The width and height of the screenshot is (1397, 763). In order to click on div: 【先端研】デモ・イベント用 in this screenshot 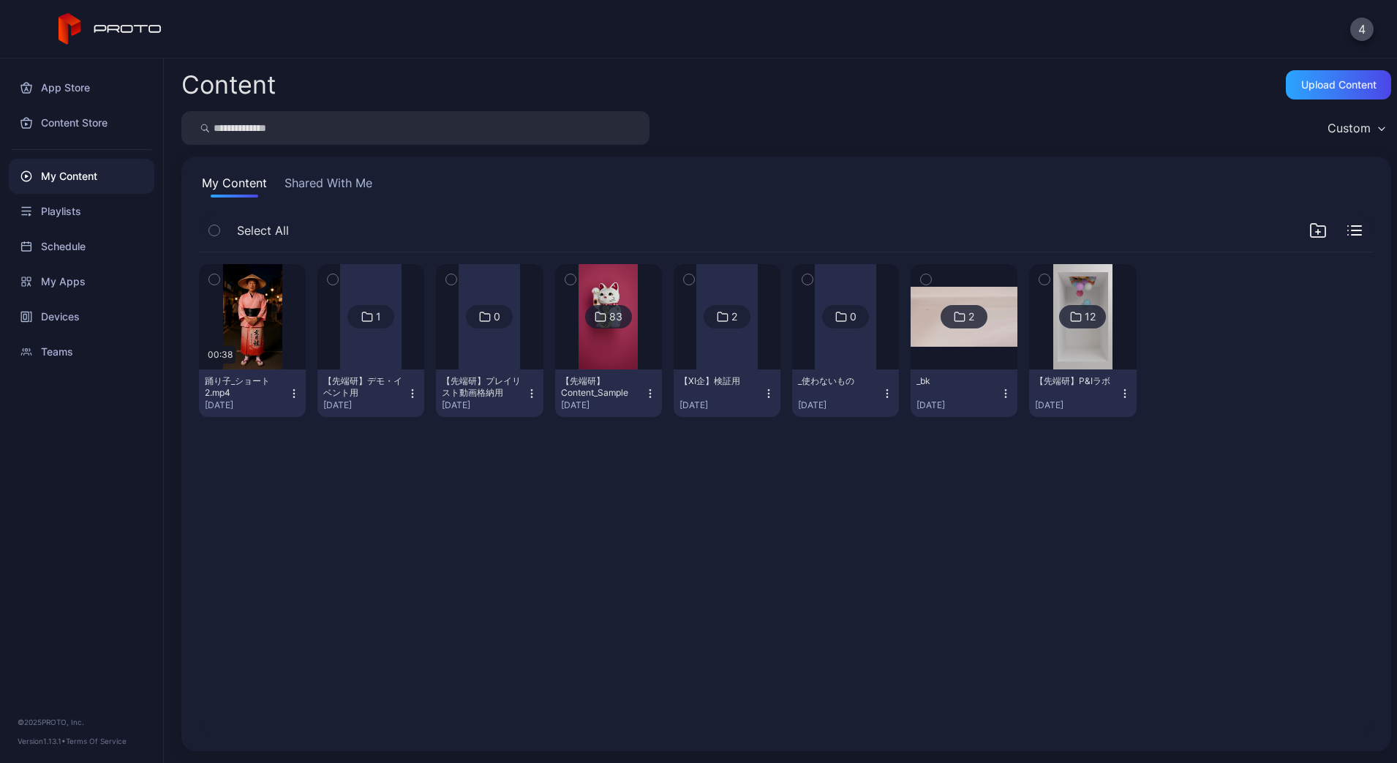, I will do `click(363, 387)`.